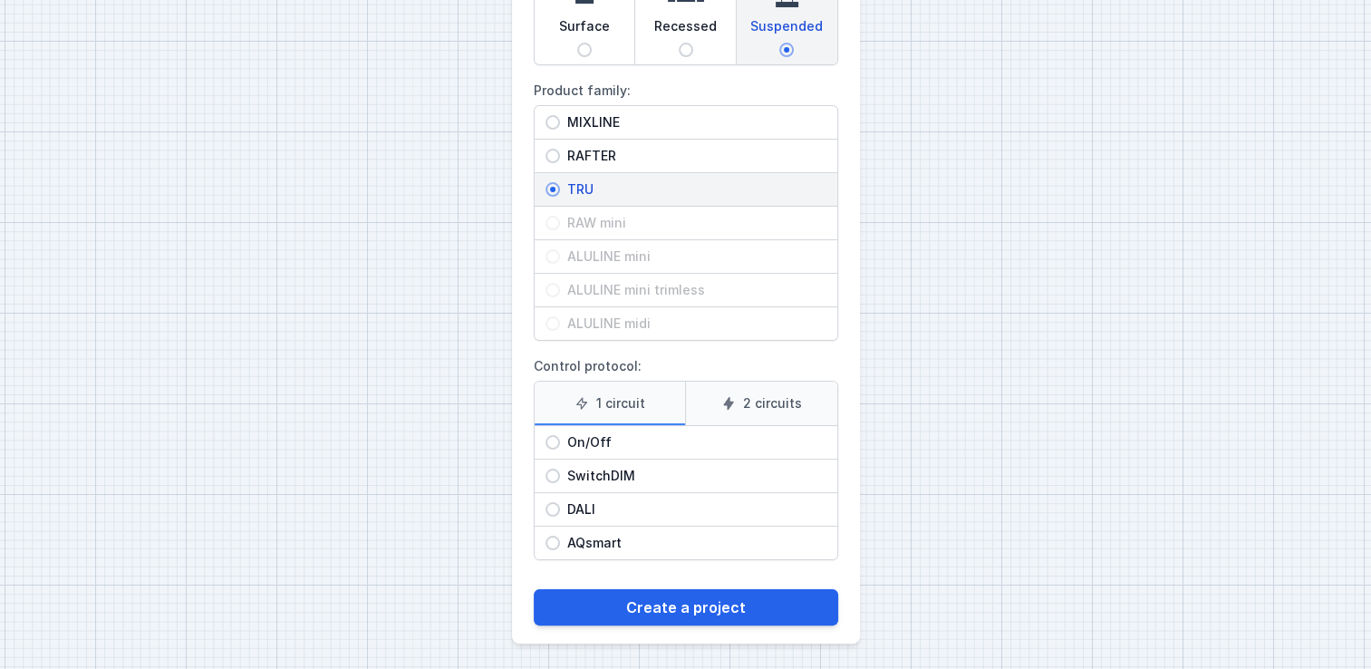 This screenshot has width=1371, height=669. I want to click on input: Recessed, so click(686, 50).